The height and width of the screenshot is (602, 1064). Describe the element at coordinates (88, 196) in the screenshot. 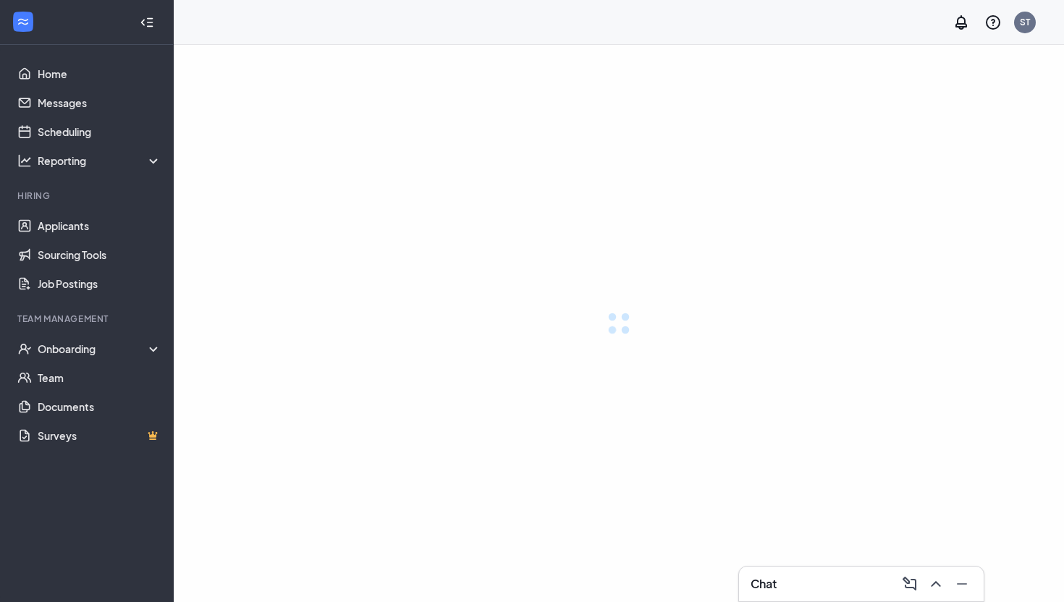

I see `div: Hiring` at that location.